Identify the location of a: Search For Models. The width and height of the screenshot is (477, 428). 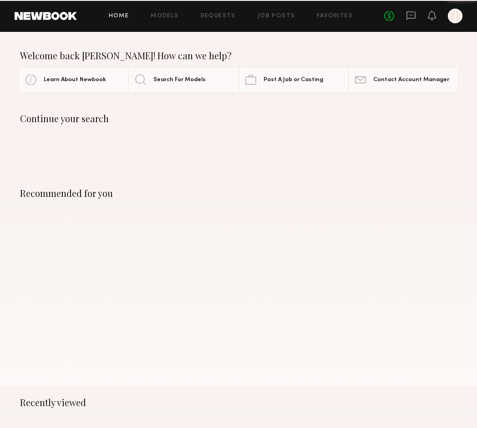
(184, 80).